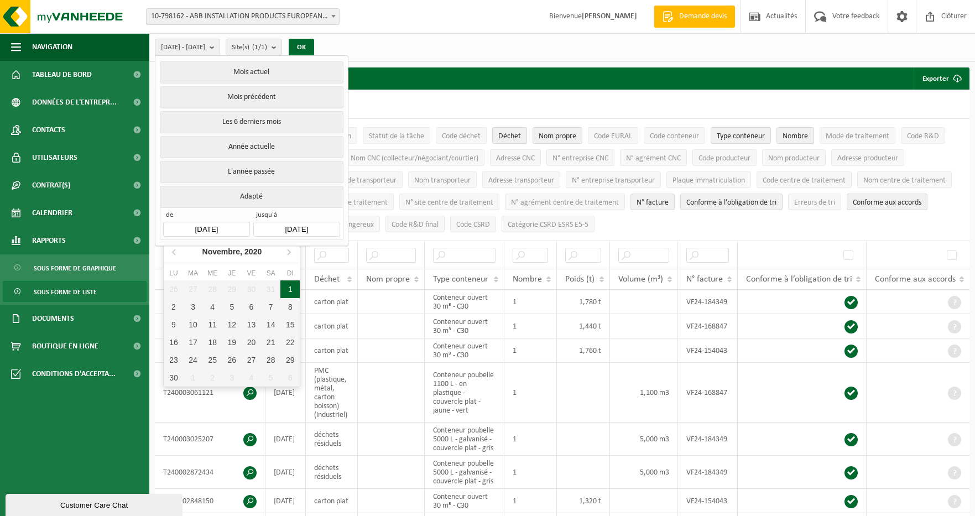 The height and width of the screenshot is (516, 975). Describe the element at coordinates (640, 279) in the screenshot. I see `span: Volume (m³)` at that location.